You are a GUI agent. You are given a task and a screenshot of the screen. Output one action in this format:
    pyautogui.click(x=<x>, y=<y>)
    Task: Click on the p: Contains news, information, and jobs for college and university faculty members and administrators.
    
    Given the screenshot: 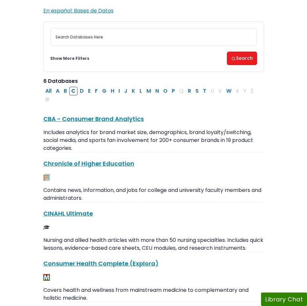 What is the action you would take?
    pyautogui.click(x=154, y=194)
    